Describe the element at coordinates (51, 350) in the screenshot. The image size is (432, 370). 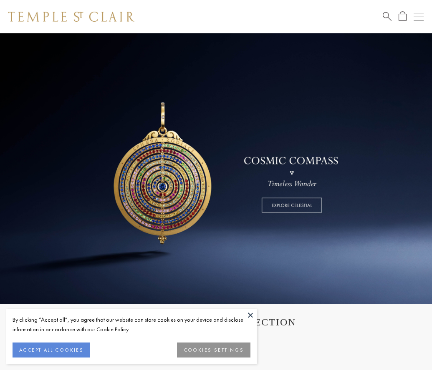
I see `button: ACCEPT ALL COOKIES` at that location.